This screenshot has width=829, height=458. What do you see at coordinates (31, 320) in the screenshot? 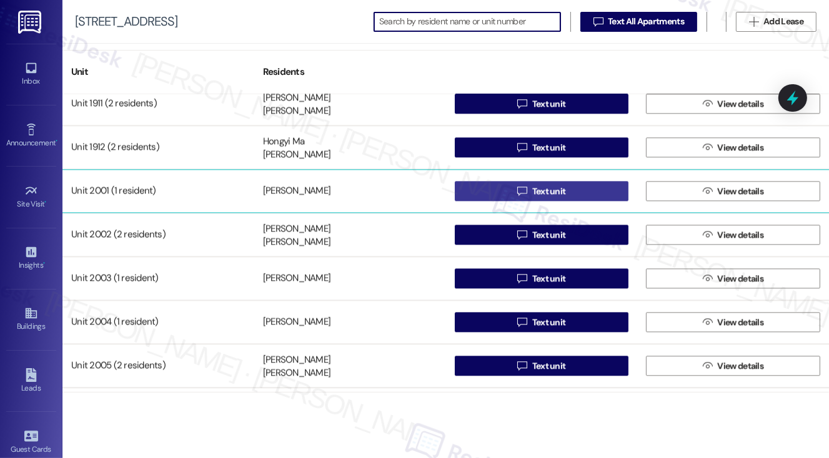
I see `a: Buildings` at bounding box center [31, 320].